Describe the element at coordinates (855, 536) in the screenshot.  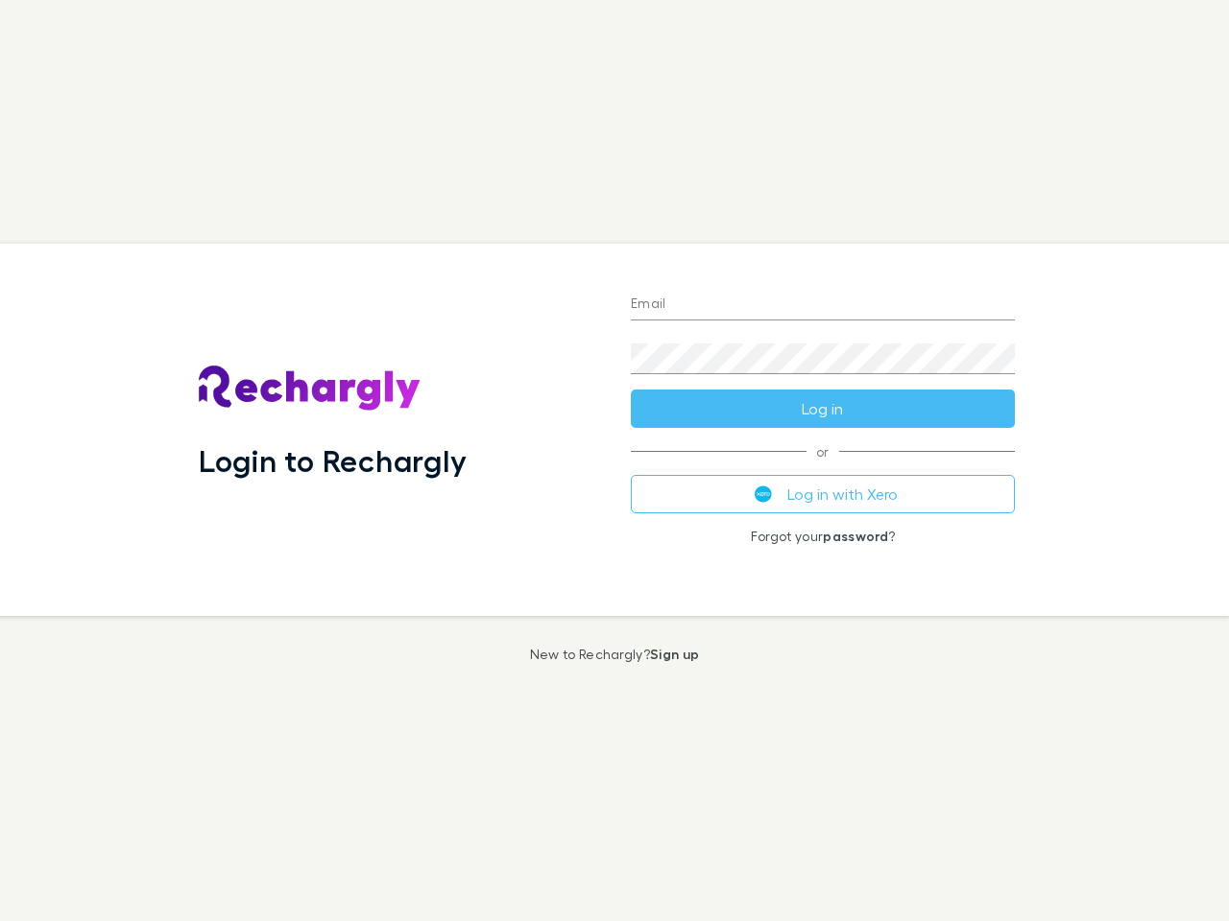
I see `a: password` at that location.